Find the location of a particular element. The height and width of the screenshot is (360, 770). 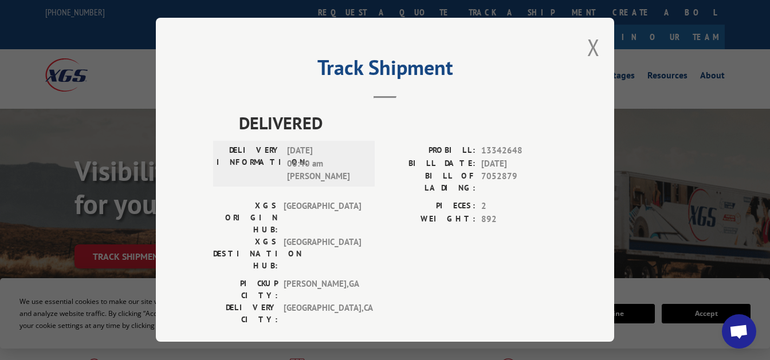

span: 13342648 is located at coordinates (519, 151).